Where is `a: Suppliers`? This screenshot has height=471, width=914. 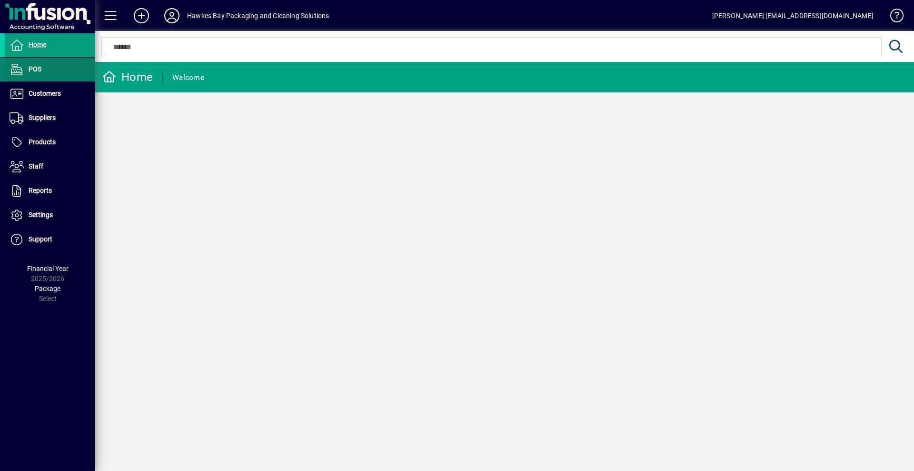
a: Suppliers is located at coordinates (50, 118).